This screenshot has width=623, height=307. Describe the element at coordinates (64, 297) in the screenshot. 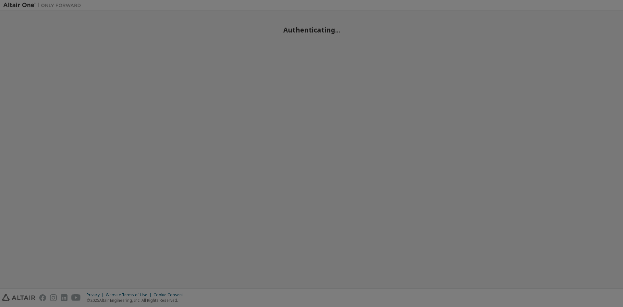

I see `img: linkedin.svg` at that location.